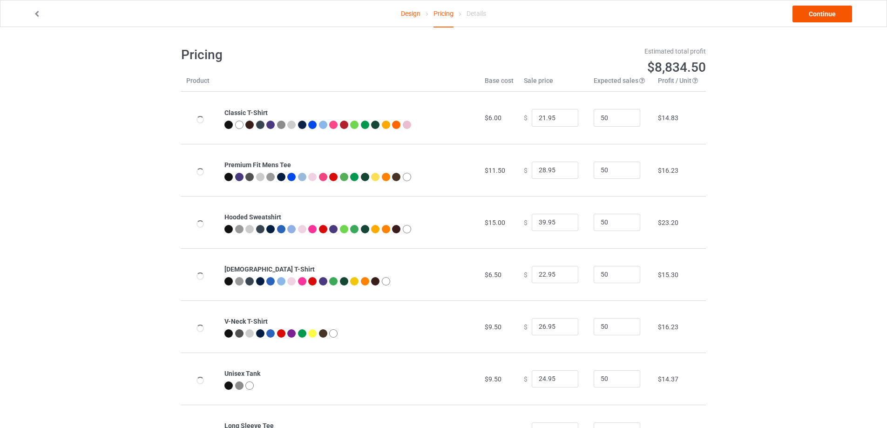 Image resolution: width=887 pixels, height=428 pixels. Describe the element at coordinates (677, 67) in the screenshot. I see `span: $8,834.50` at that location.